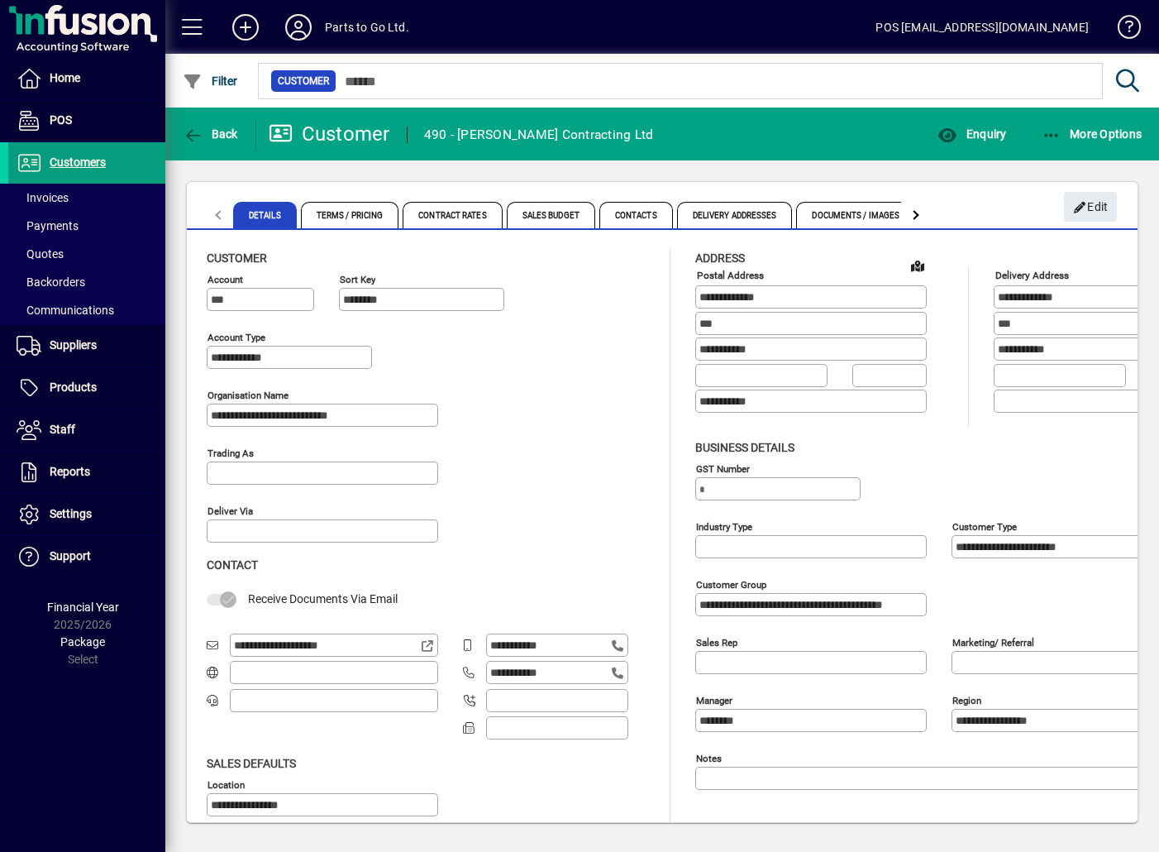 The height and width of the screenshot is (852, 1159). Describe the element at coordinates (452, 215) in the screenshot. I see `span: Contract Rates` at that location.